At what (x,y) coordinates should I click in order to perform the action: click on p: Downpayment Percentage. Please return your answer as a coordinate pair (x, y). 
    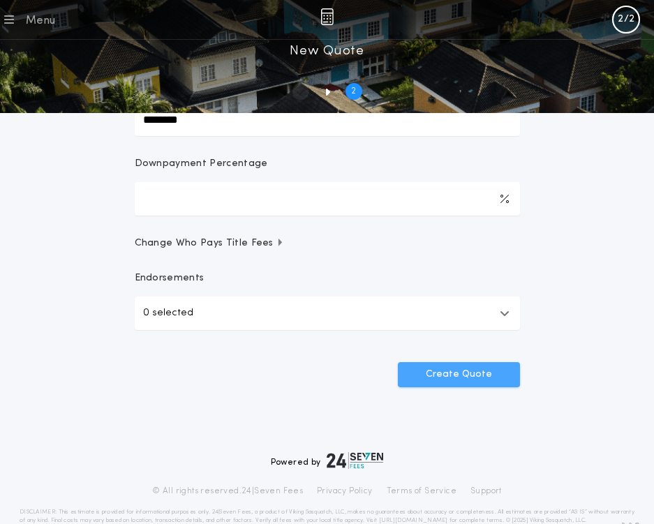
    Looking at the image, I should click on (201, 164).